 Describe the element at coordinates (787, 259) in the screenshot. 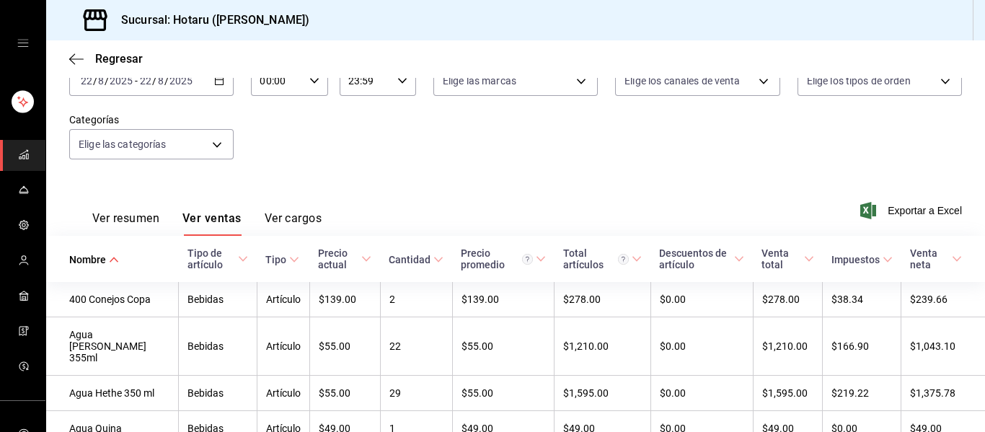

I see `span: Venta total` at that location.